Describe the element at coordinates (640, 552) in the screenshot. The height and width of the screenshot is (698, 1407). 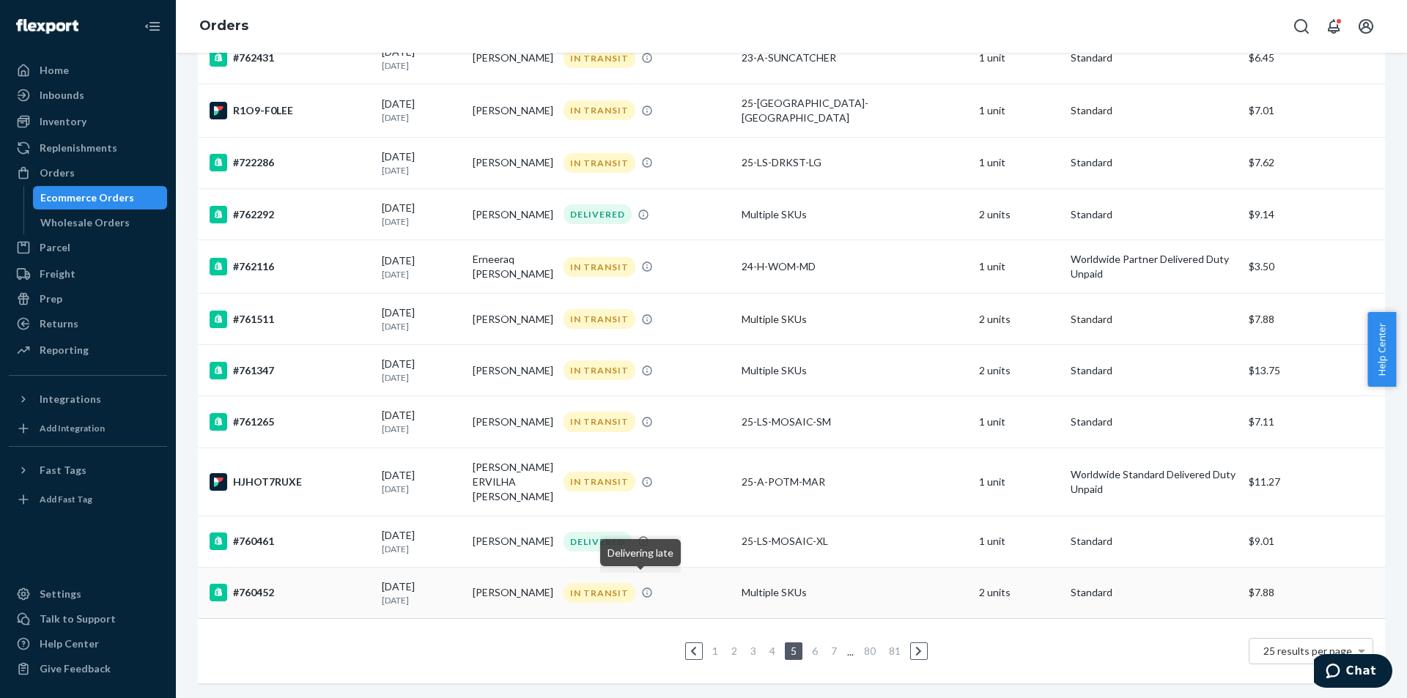
I see `p: Delivering late` at that location.